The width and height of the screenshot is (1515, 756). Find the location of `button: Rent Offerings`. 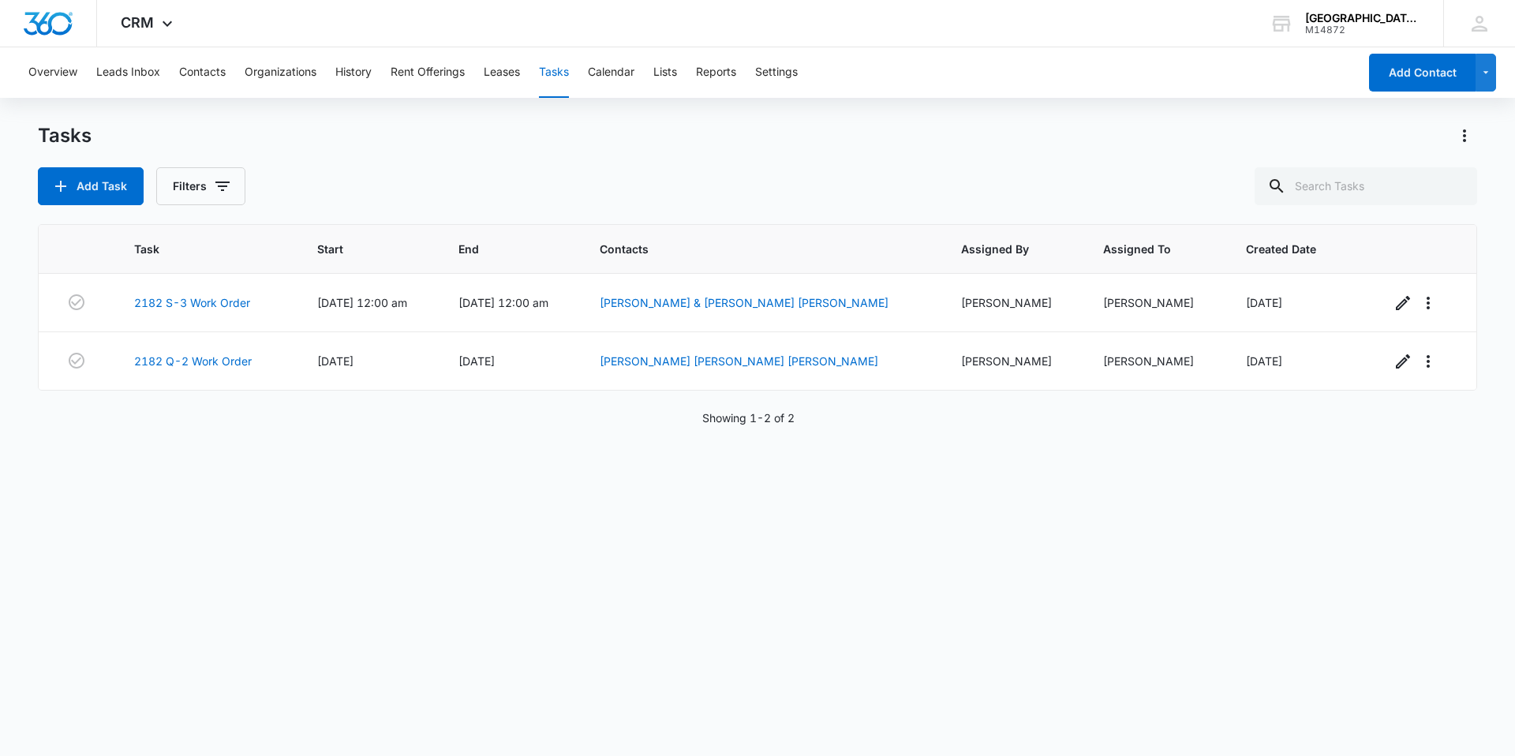

button: Rent Offerings is located at coordinates (428, 73).